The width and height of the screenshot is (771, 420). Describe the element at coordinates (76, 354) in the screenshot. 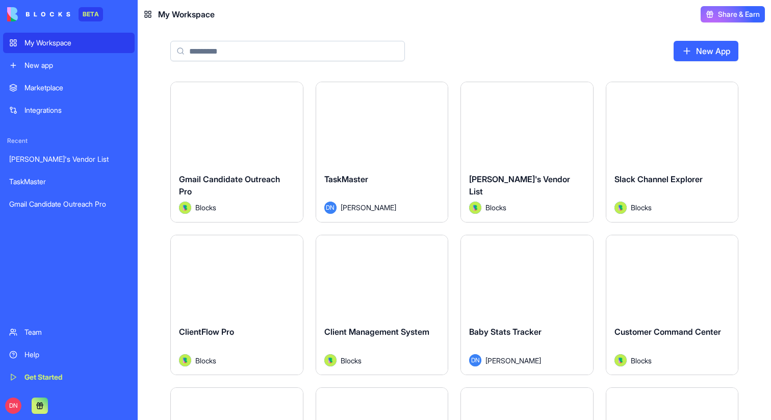

I see `div: Help` at that location.